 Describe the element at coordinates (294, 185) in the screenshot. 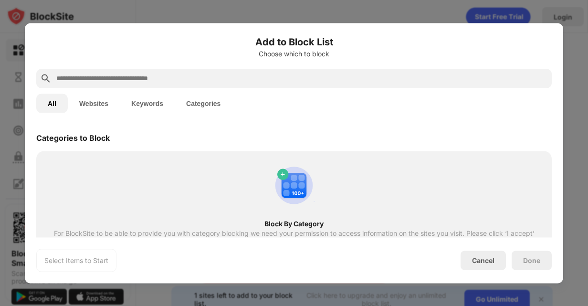

I see `img: category-add.svg` at that location.